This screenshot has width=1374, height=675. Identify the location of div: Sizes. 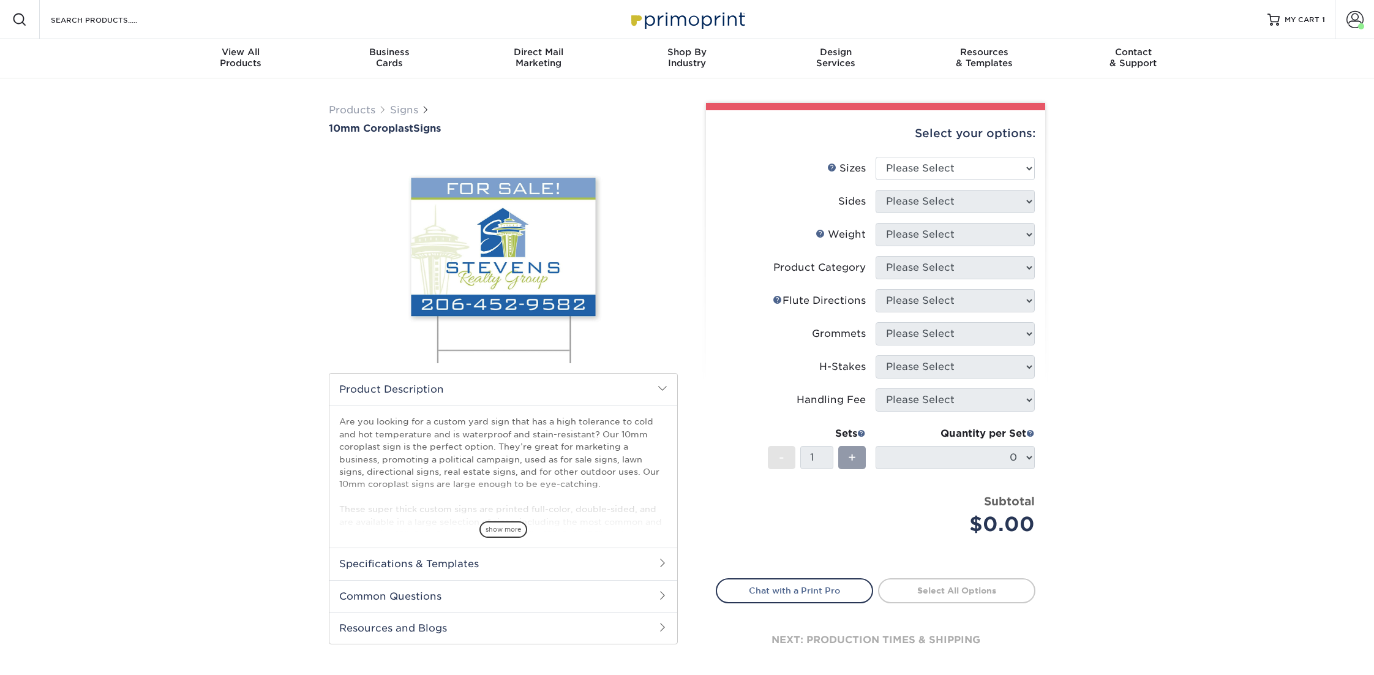
(846, 168).